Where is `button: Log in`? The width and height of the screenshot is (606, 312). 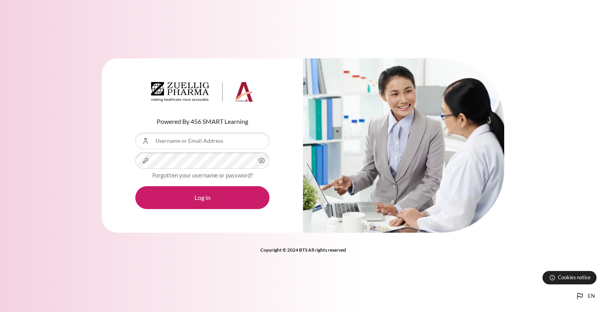
button: Log in is located at coordinates (202, 198).